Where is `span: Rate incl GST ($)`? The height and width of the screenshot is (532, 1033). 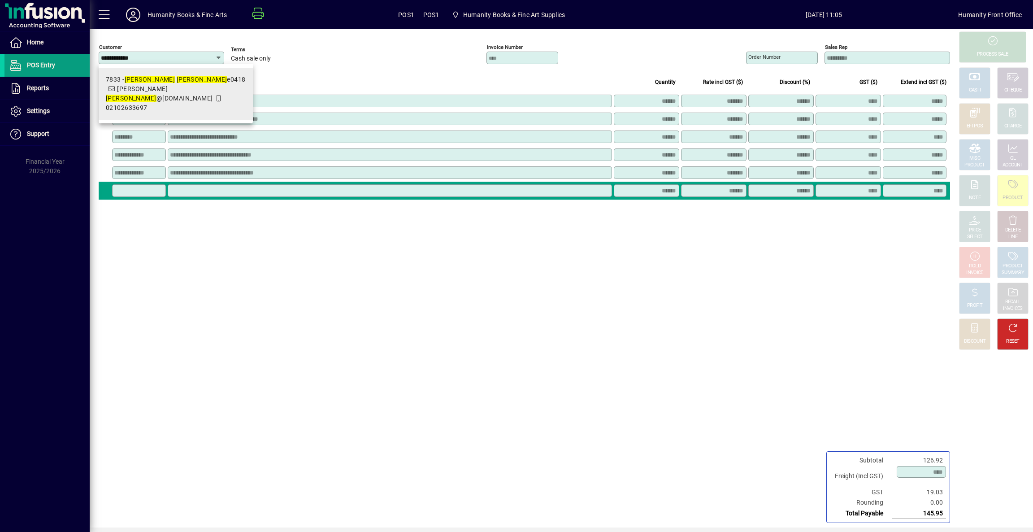 span: Rate incl GST ($) is located at coordinates (723, 82).